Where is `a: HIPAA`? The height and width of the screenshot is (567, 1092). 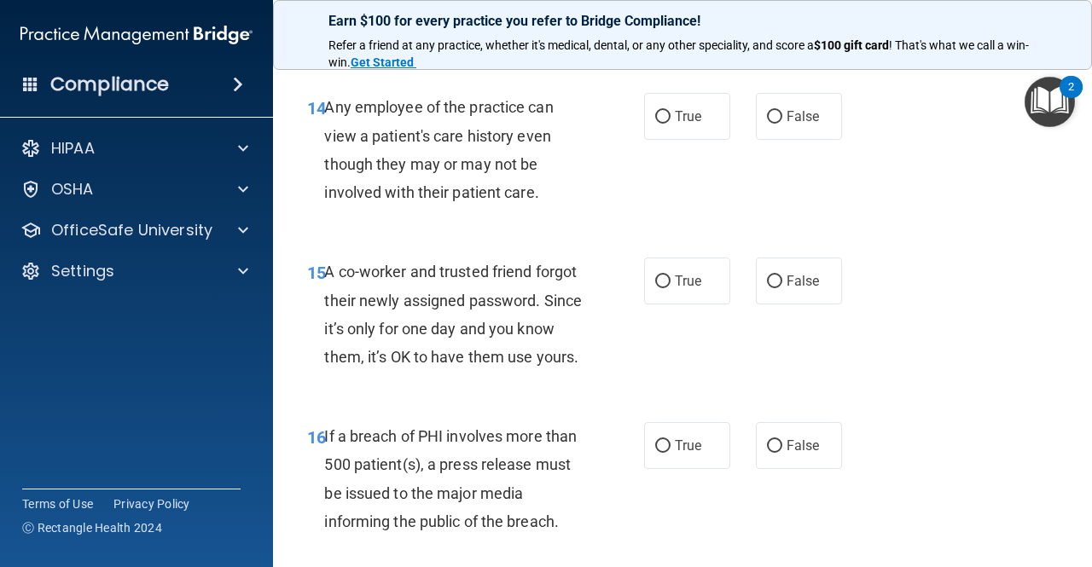 a: HIPAA is located at coordinates (134, 148).